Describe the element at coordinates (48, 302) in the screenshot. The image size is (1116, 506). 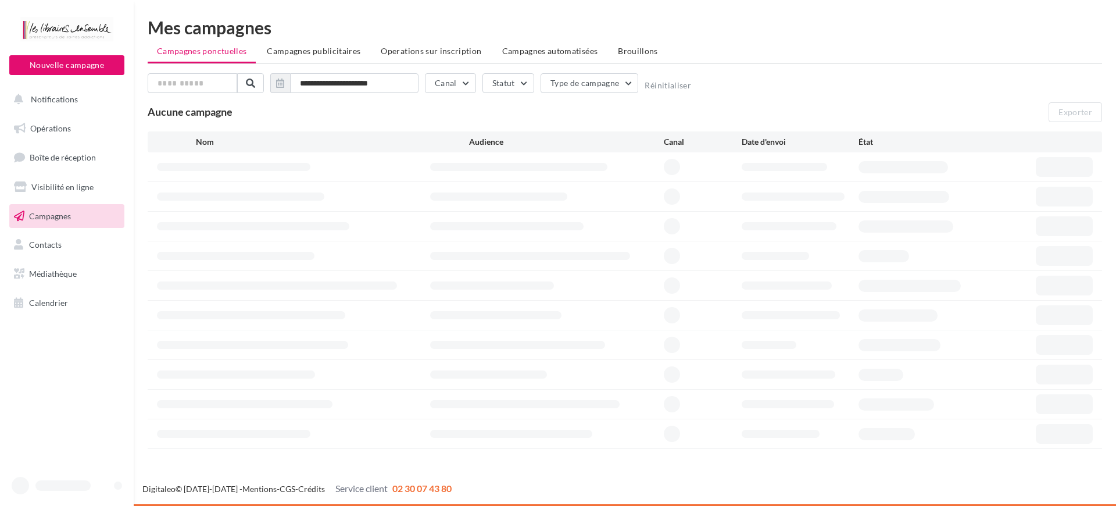
I see `span: Calendrier` at that location.